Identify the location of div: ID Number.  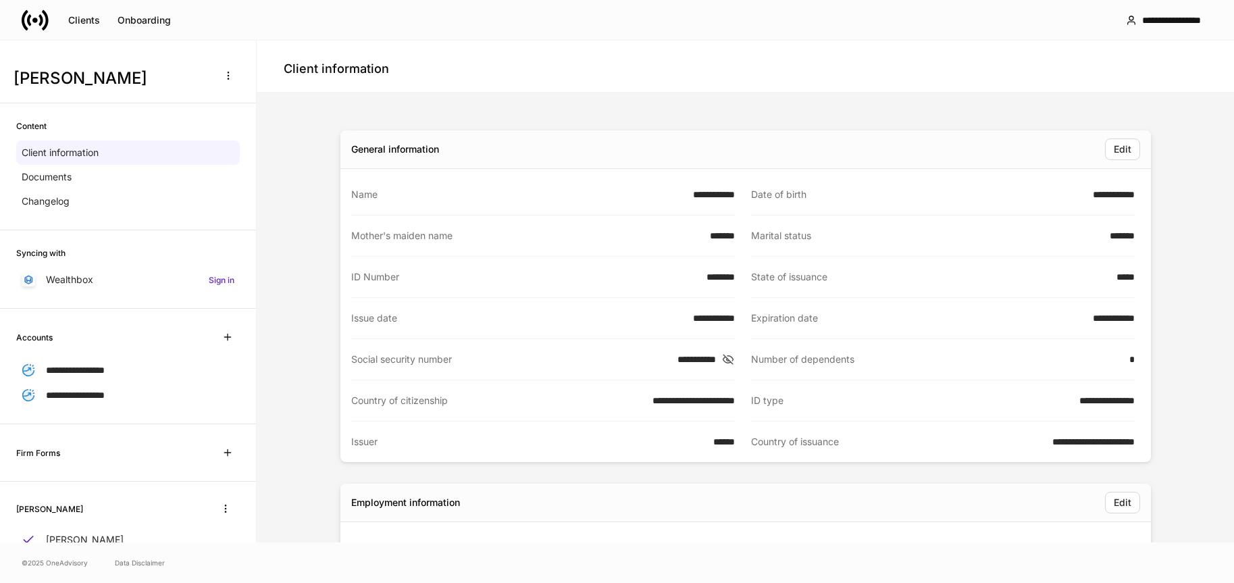
(525, 277).